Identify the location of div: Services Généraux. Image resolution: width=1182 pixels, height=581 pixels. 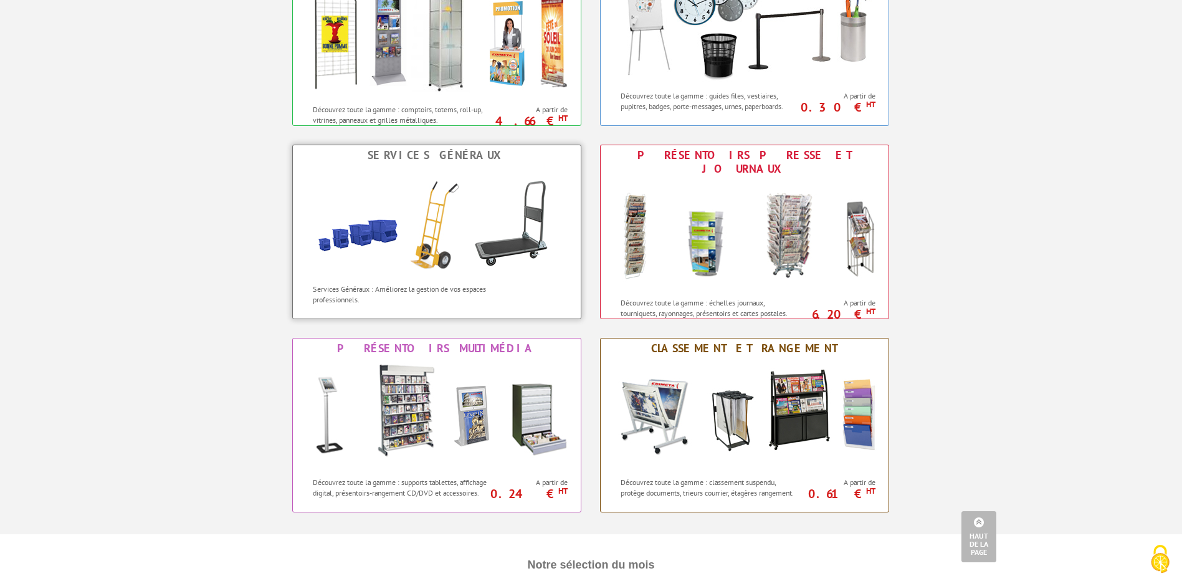
(437, 155).